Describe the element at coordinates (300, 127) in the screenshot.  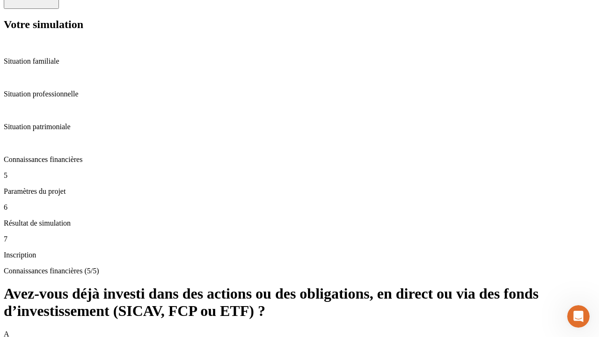
I see `p: Situation patrimoniale` at that location.